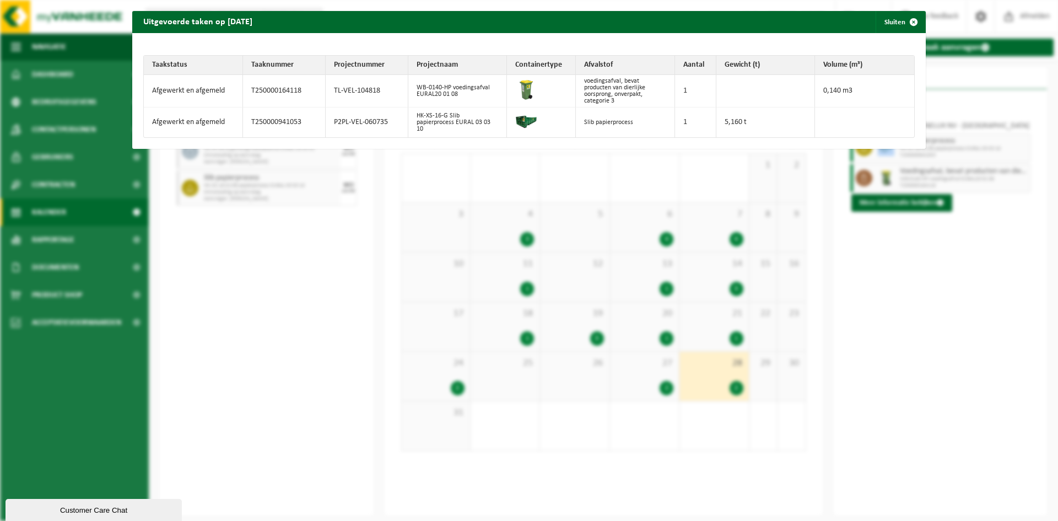 This screenshot has width=1058, height=521. Describe the element at coordinates (864, 91) in the screenshot. I see `td: 0,140 m3` at that location.